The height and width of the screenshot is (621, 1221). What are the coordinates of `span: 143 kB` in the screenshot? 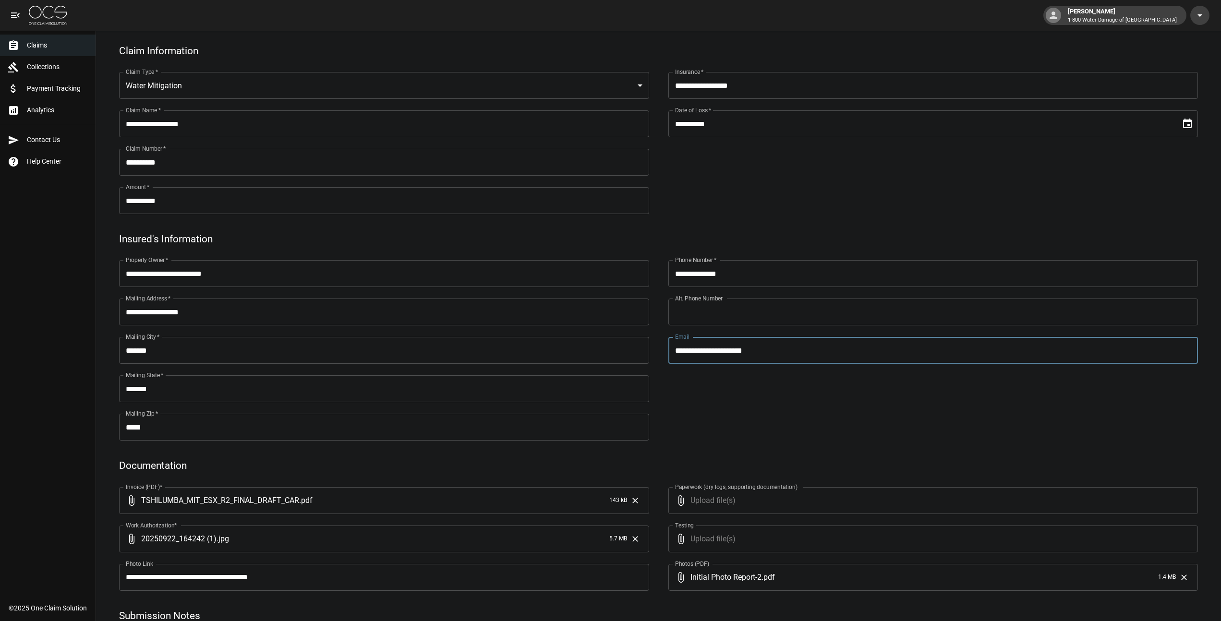 It's located at (618, 501).